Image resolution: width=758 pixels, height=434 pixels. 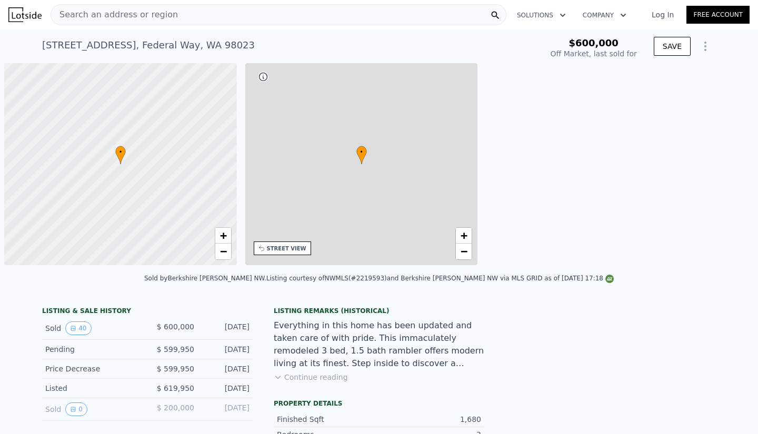 I want to click on span: Search an address or region, so click(x=114, y=15).